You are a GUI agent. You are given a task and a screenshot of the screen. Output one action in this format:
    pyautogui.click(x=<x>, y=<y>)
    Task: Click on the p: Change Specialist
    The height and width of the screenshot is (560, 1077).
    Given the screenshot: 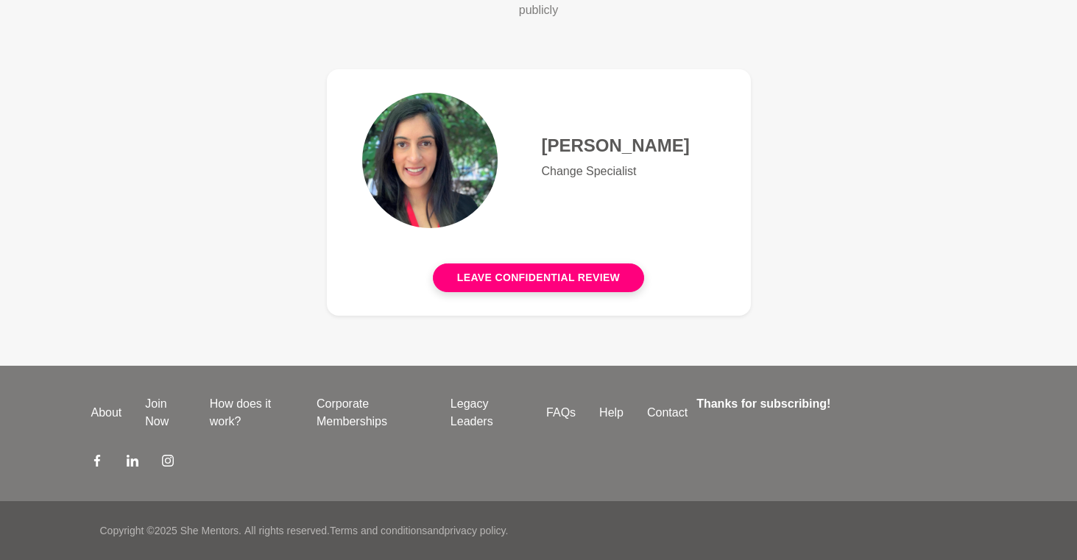 What is the action you would take?
    pyautogui.click(x=629, y=172)
    